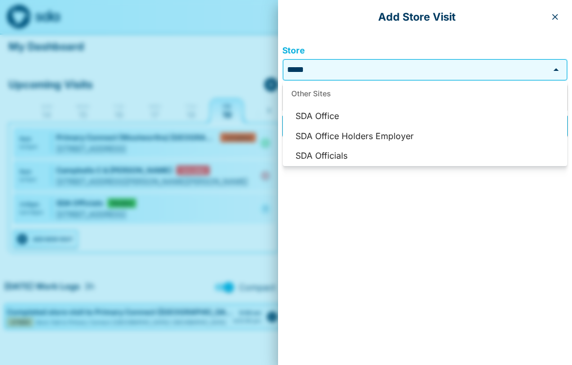 The height and width of the screenshot is (365, 572). What do you see at coordinates (425, 137) in the screenshot?
I see `li: SDA Office Holders Employer` at bounding box center [425, 137].